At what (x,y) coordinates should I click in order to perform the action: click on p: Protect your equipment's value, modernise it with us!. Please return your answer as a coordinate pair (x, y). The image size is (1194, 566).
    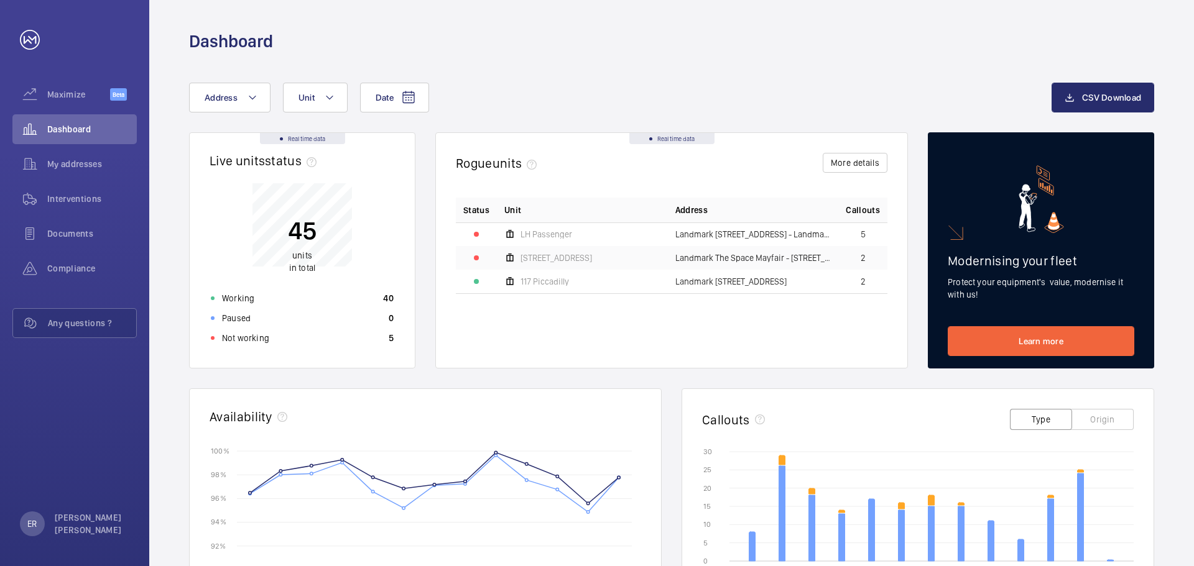
    Looking at the image, I should click on (1041, 288).